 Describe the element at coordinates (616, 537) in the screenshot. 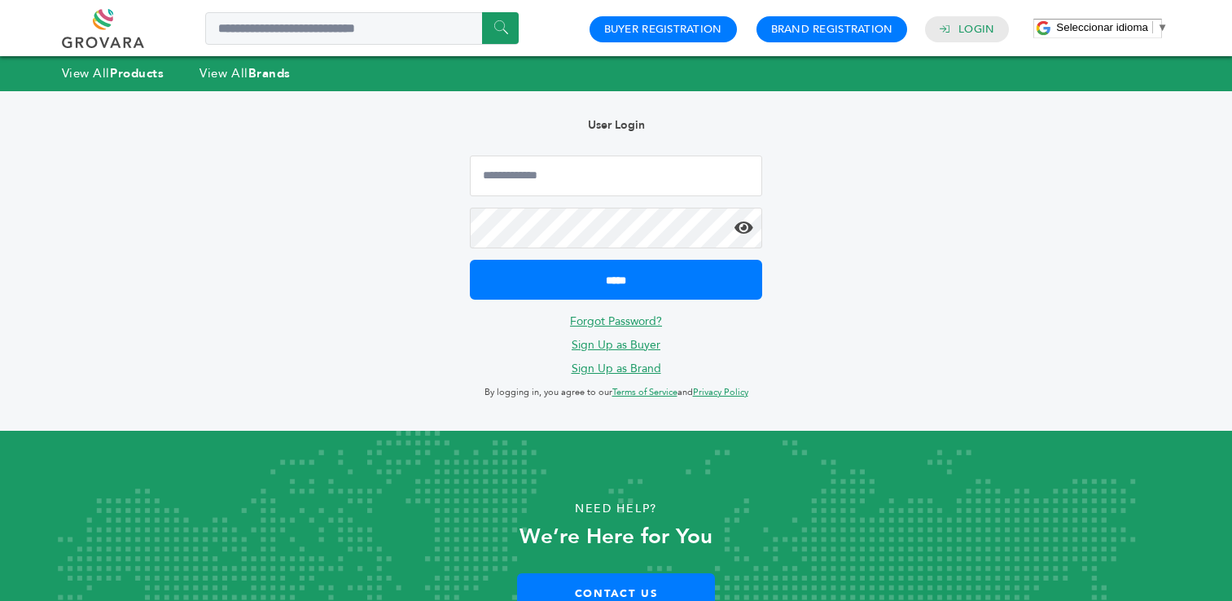

I see `strong: We’re Here for You` at that location.